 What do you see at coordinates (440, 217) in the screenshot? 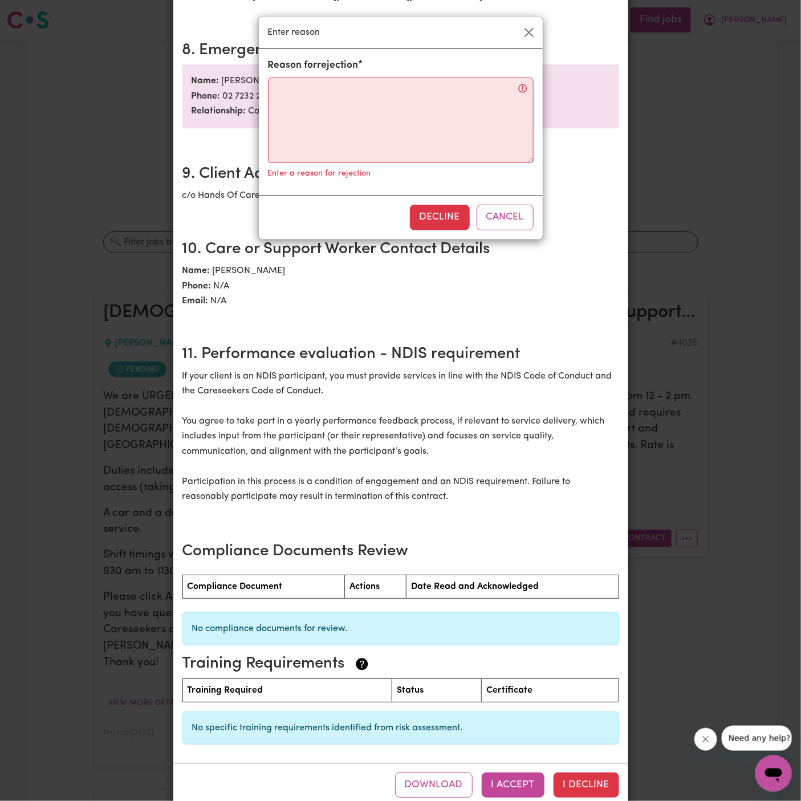
I see `button: Decline the contract terms` at bounding box center [440, 217].